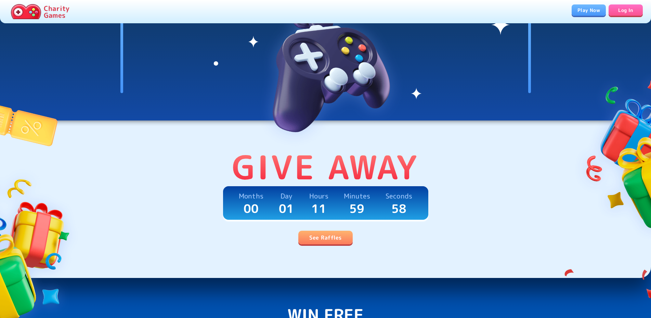 The width and height of the screenshot is (651, 318). I want to click on p: Give Away, so click(325, 167).